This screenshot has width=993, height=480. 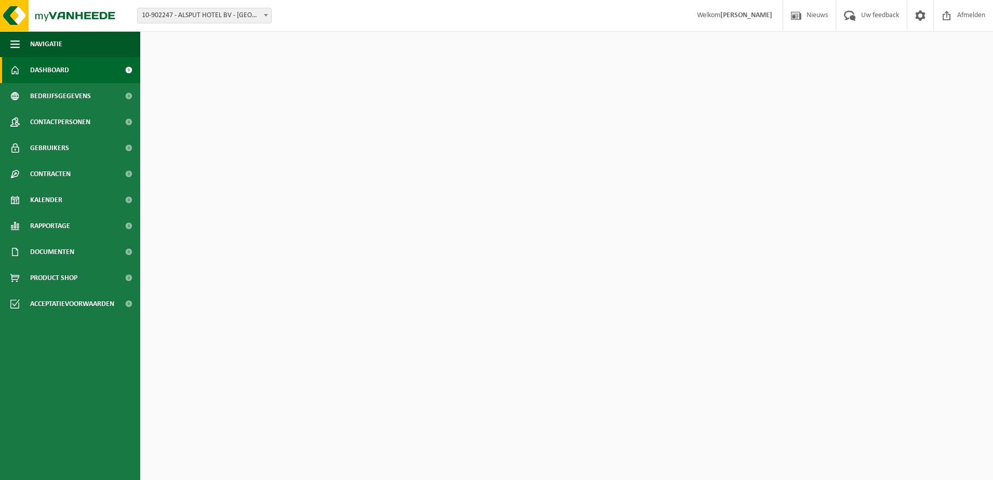 I want to click on span: Gebruikers, so click(x=49, y=148).